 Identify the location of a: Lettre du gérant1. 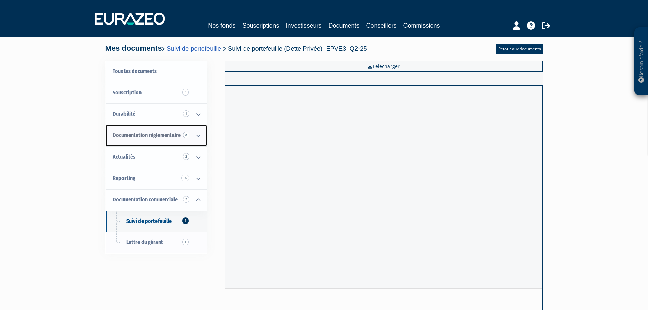
(156, 242).